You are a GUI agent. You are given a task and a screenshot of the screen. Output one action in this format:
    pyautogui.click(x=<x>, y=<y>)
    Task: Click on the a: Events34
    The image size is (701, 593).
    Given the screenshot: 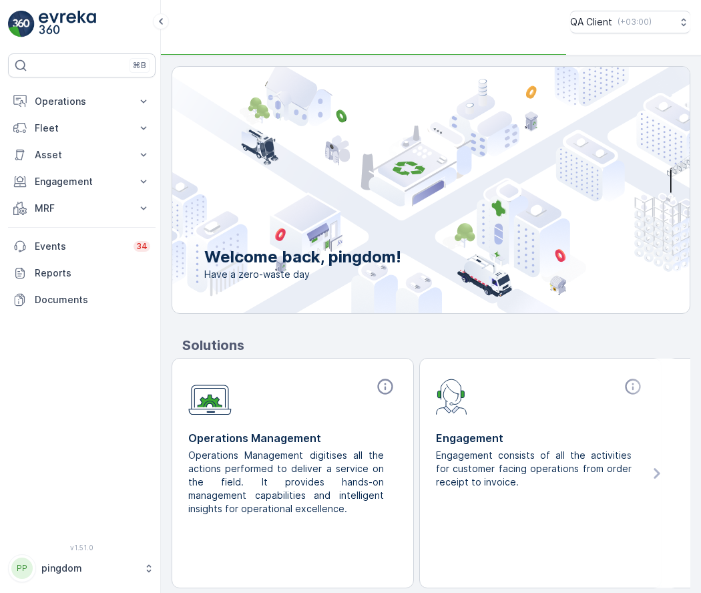 What is the action you would take?
    pyautogui.click(x=81, y=246)
    